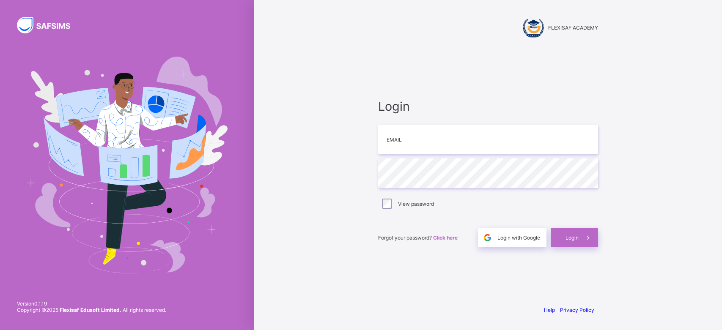 The height and width of the screenshot is (330, 722). Describe the element at coordinates (49, 25) in the screenshot. I see `img: SAFSIMS Logo` at that location.